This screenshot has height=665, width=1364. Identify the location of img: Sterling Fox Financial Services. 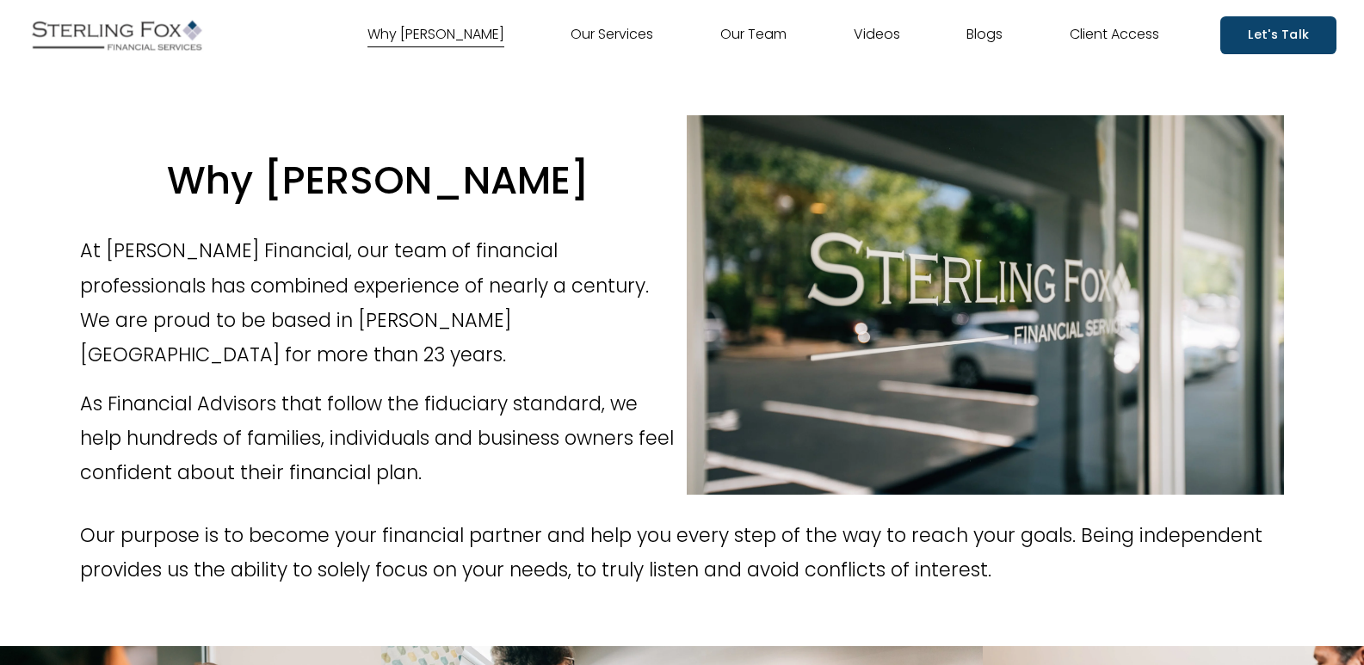
(117, 35).